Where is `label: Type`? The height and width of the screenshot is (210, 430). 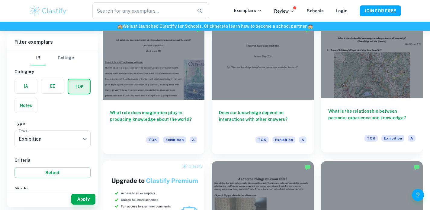
label: Type is located at coordinates (23, 130).